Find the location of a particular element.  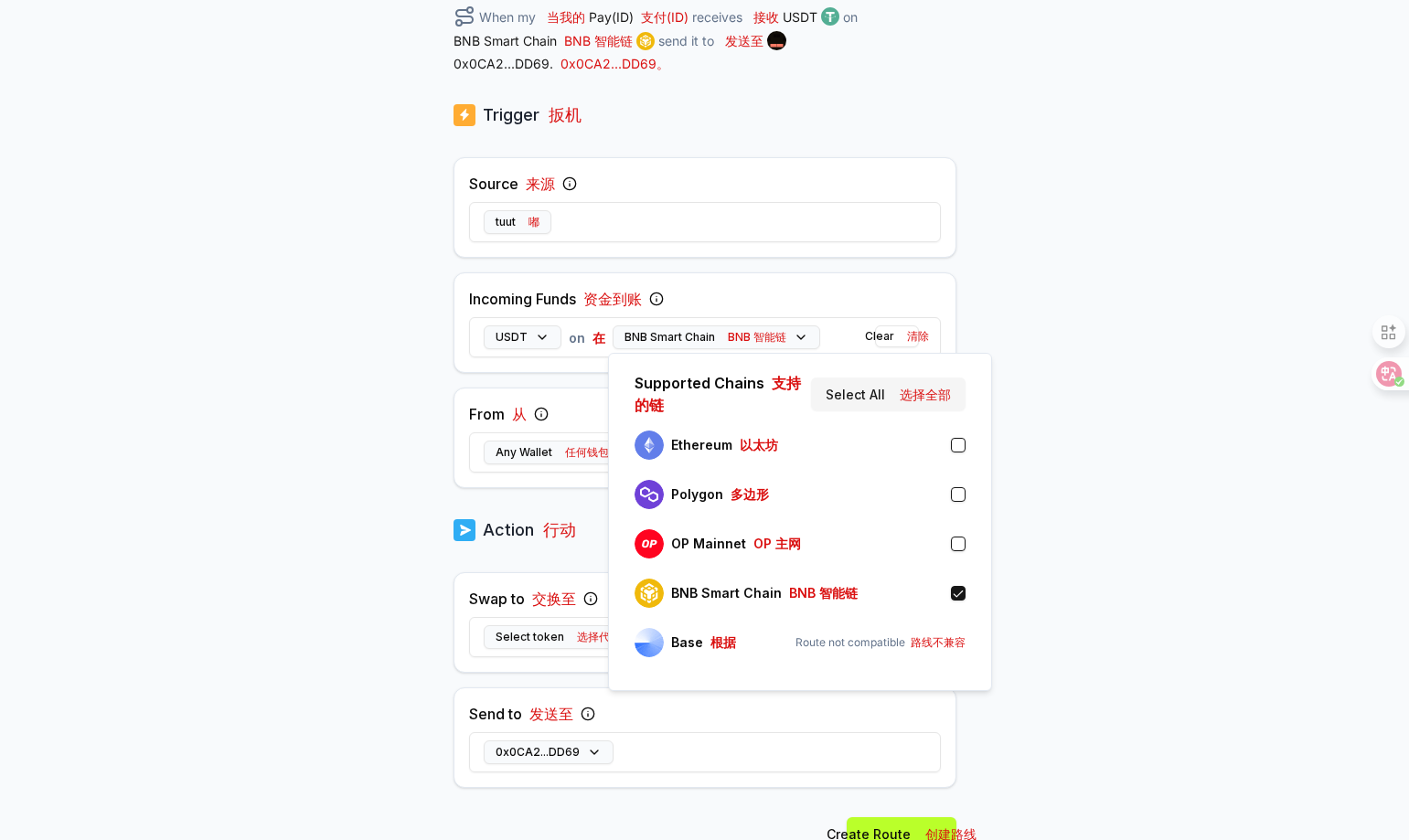

label: Source is located at coordinates (512, 184).